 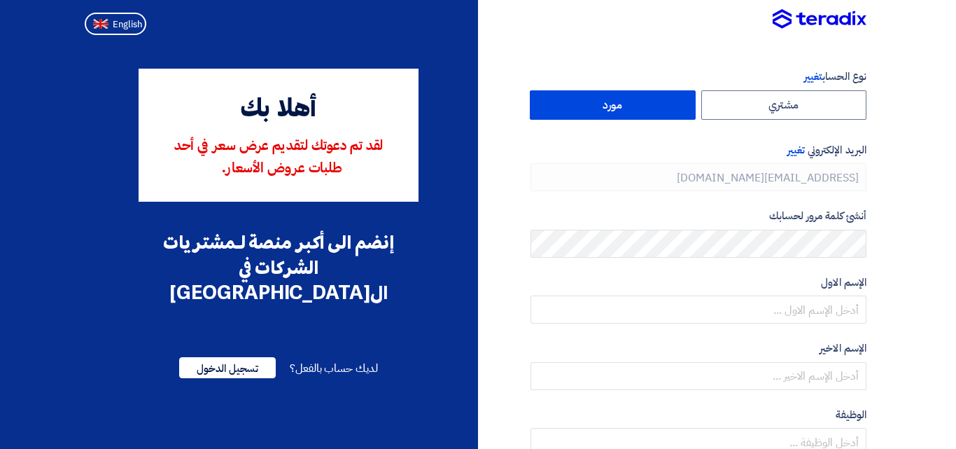 I want to click on label: البريد الإلكتروني, so click(x=699, y=150).